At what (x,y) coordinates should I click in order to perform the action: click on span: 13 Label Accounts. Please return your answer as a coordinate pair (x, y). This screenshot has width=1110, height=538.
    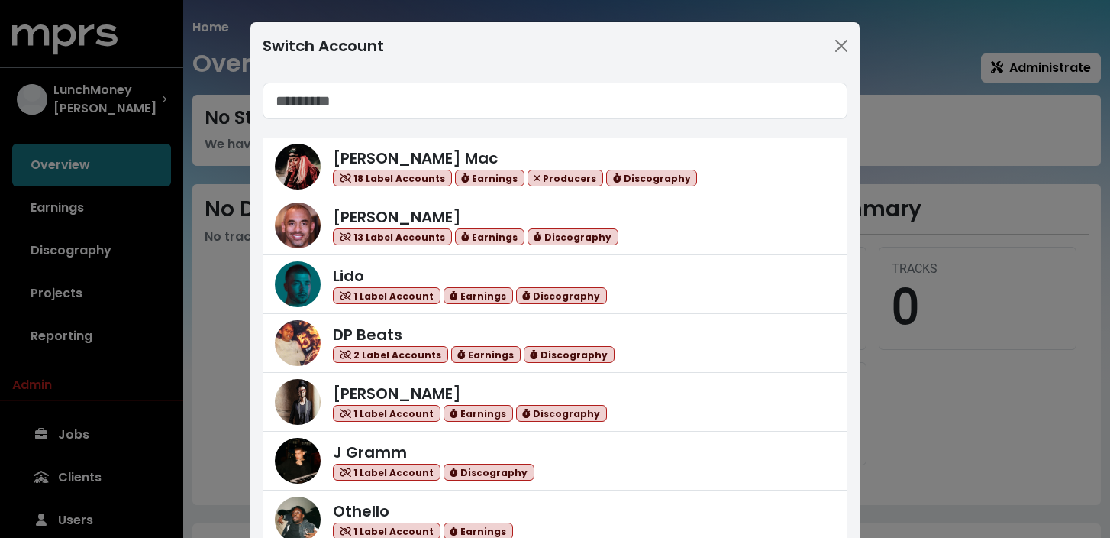
    Looking at the image, I should click on (392, 237).